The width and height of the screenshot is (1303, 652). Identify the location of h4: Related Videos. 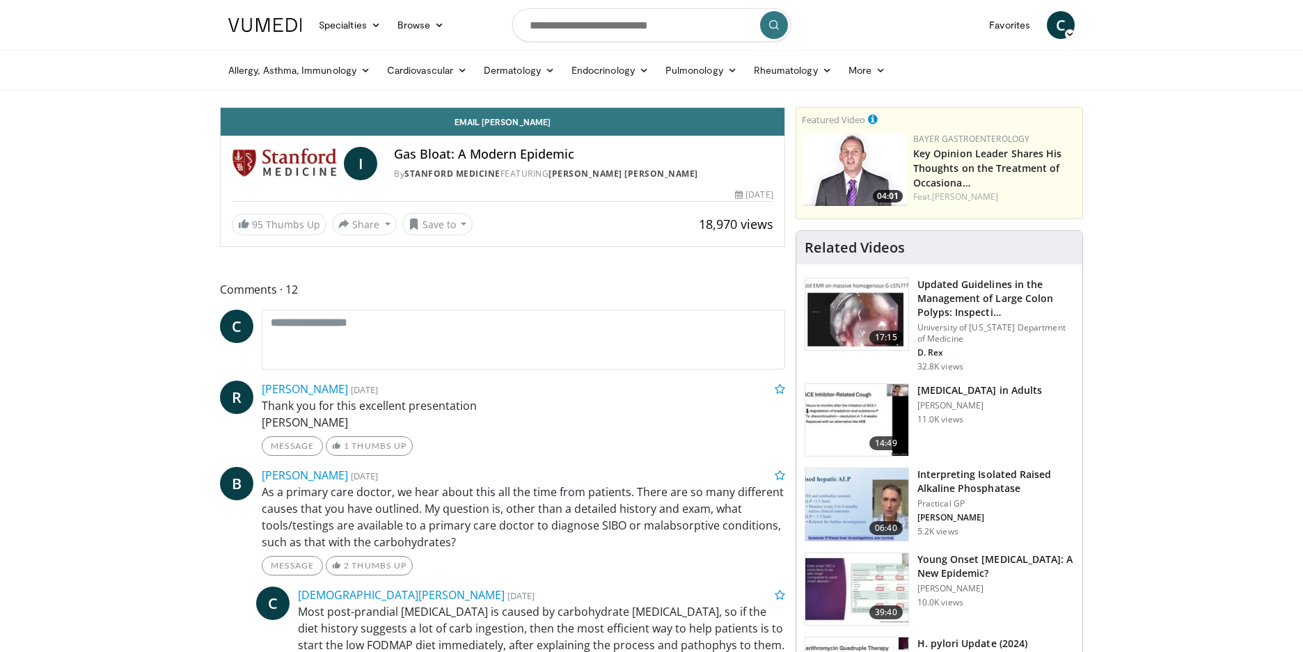
(855, 248).